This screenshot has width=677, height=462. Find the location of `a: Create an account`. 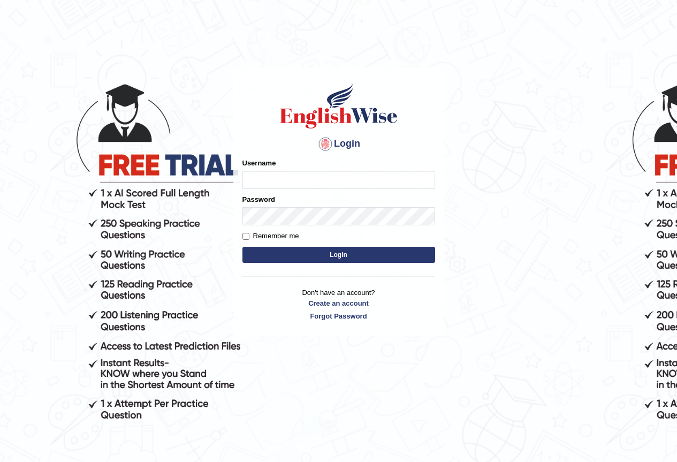

a: Create an account is located at coordinates (339, 303).